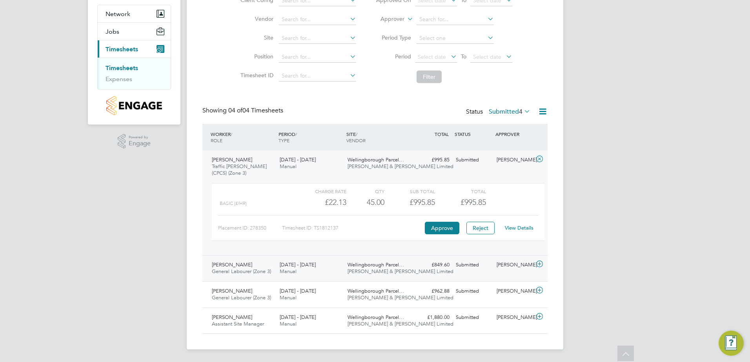 Image resolution: width=750 pixels, height=362 pixels. I want to click on div: Total, so click(460, 191).